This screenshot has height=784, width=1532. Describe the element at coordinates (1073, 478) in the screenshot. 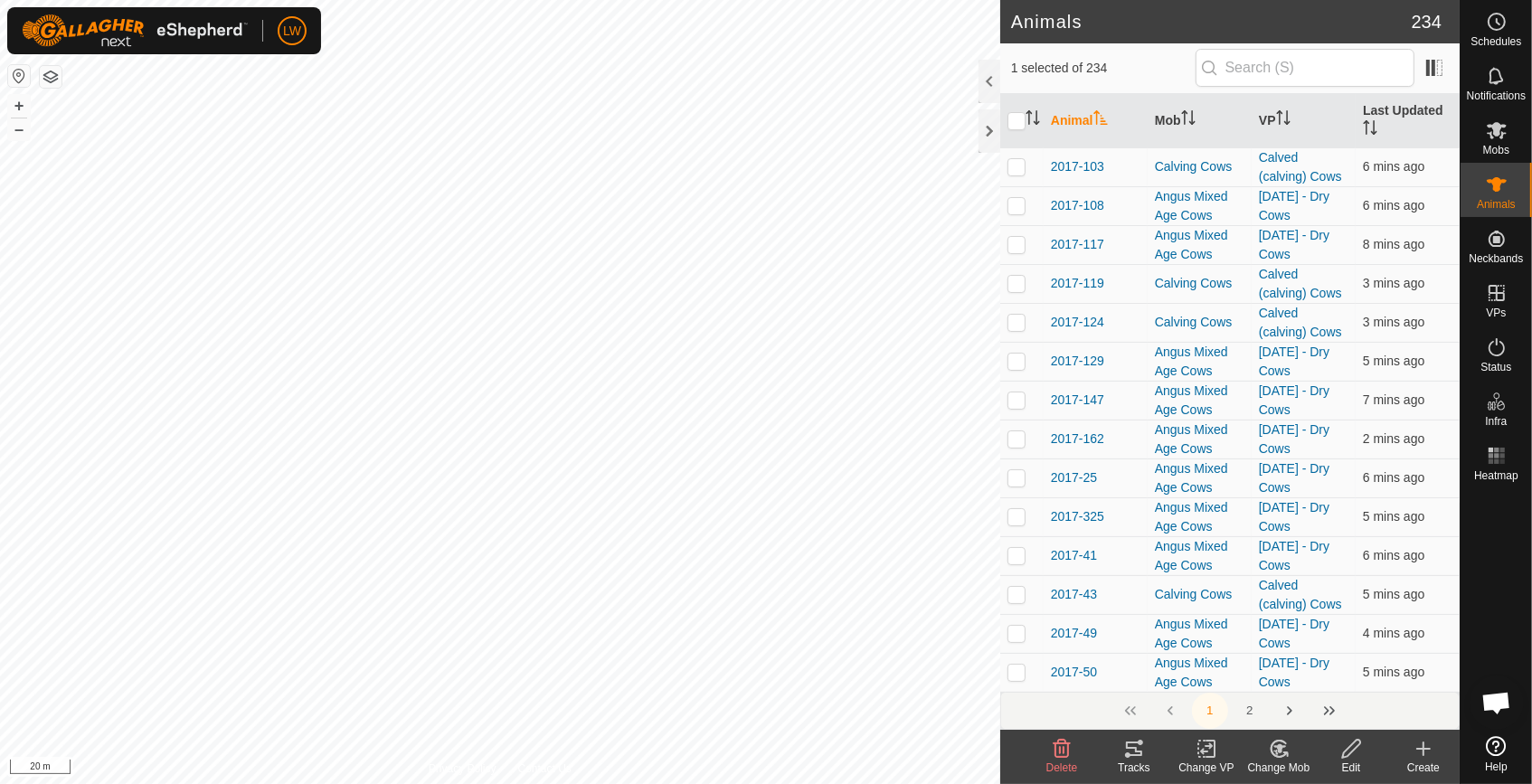

I see `span: 2017-25` at that location.